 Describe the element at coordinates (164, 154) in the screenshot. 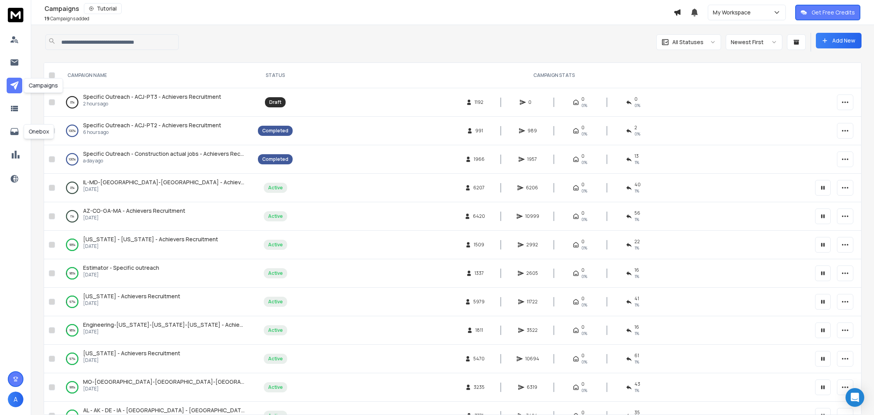

I see `a: Specific Outreach - Construction actual jobs - Achievers Recruitment` at that location.